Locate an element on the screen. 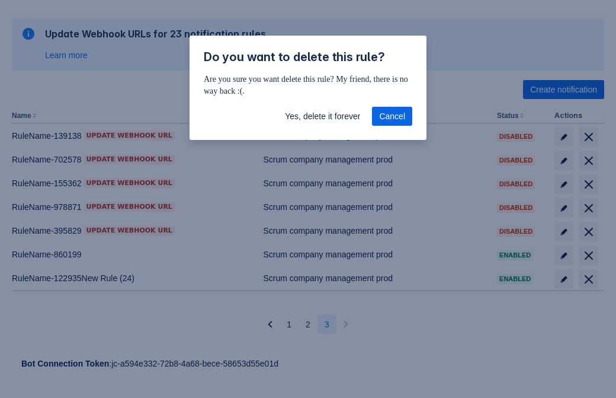 The image size is (616, 398). p: Are you sure you want delete this rule? My friend, there is no way back :(. is located at coordinates (308, 85).